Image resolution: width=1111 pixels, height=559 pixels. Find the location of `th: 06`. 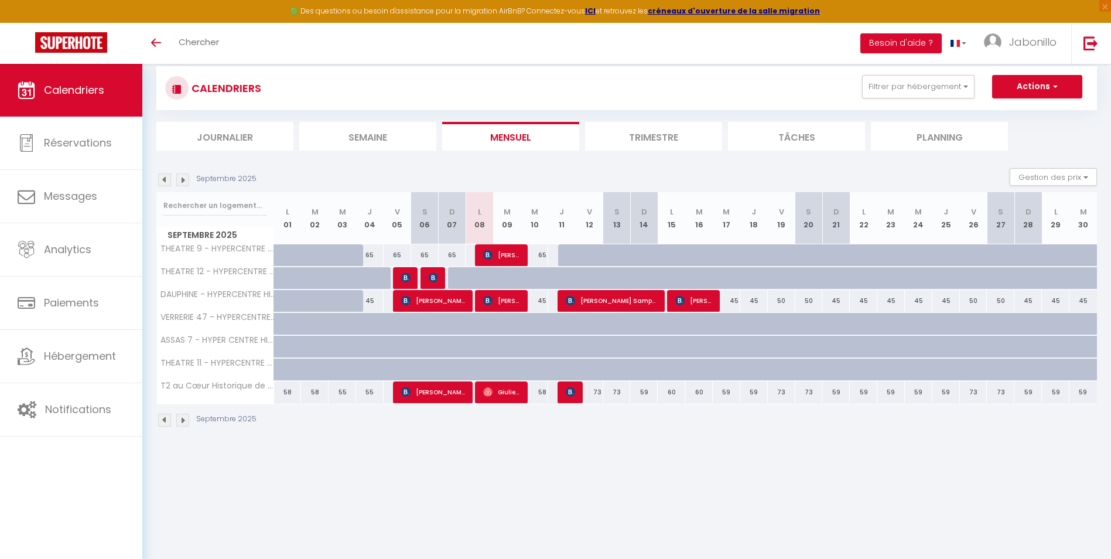

th: 06 is located at coordinates (425, 218).